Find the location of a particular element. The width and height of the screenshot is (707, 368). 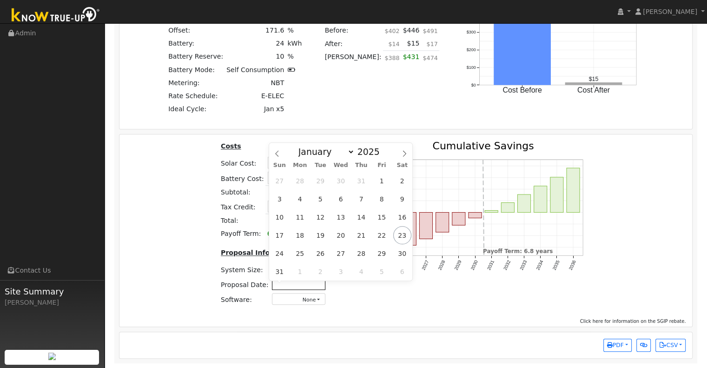

td: Metering: is located at coordinates (196, 83).